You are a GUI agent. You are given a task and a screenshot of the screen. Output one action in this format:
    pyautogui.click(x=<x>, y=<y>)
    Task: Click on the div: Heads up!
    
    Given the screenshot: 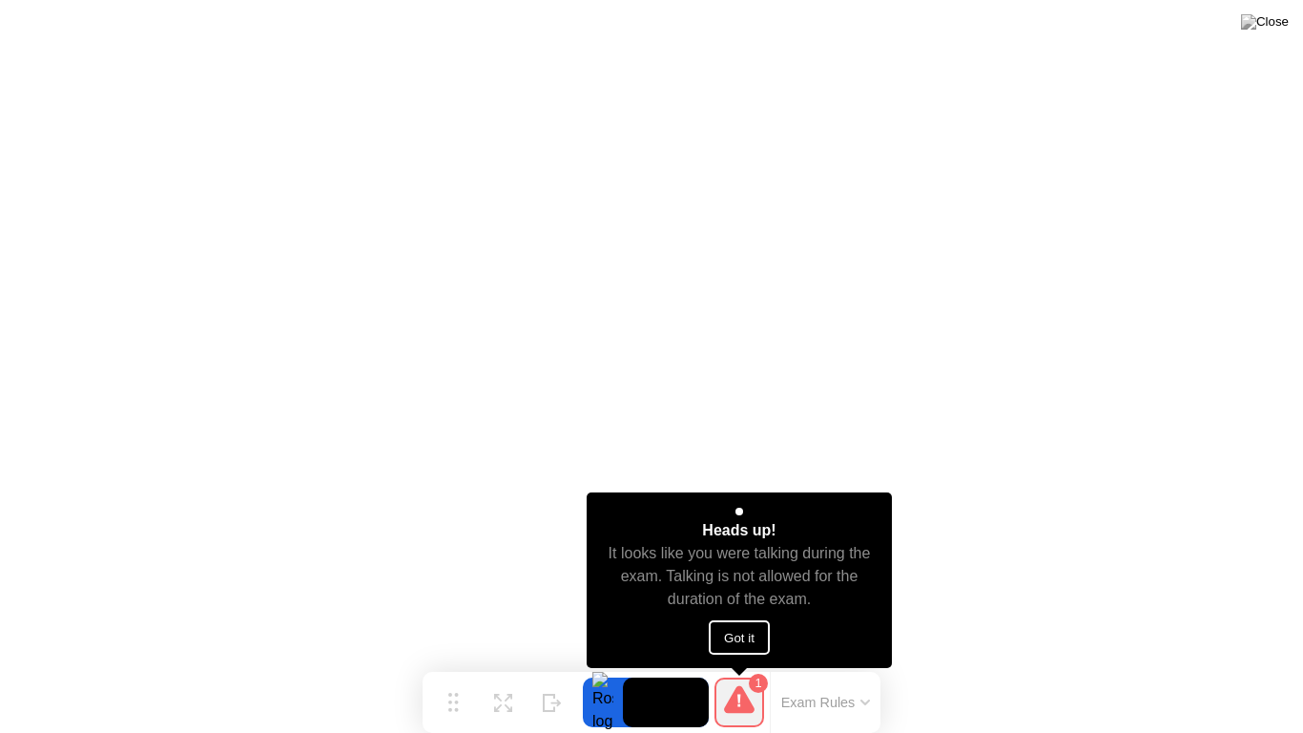 What is the action you would take?
    pyautogui.click(x=738, y=530)
    